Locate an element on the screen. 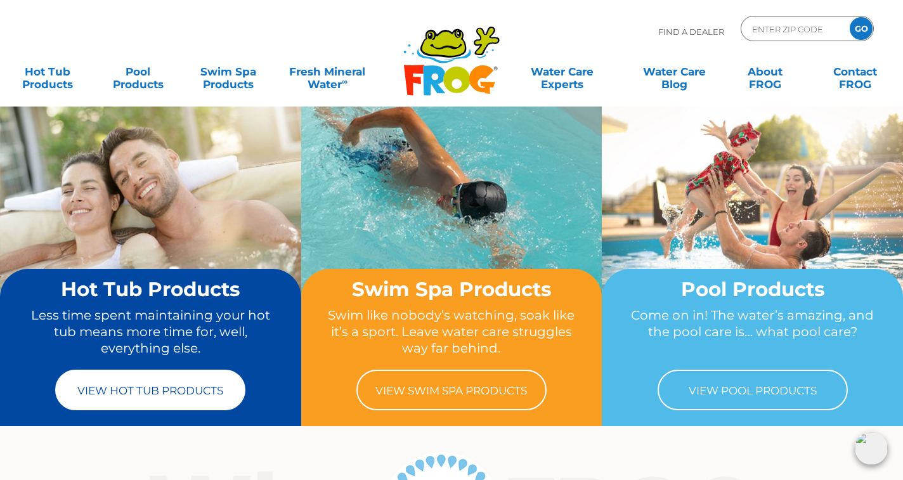  p: Less time spent maintaining your hot tub means more time for, well, everything else. is located at coordinates (150, 332).